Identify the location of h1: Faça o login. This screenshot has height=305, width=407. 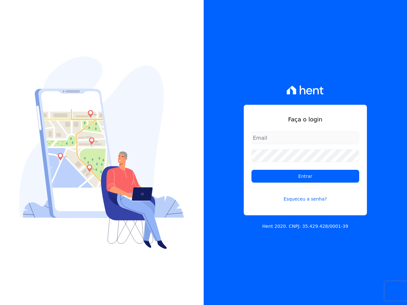
(305, 119).